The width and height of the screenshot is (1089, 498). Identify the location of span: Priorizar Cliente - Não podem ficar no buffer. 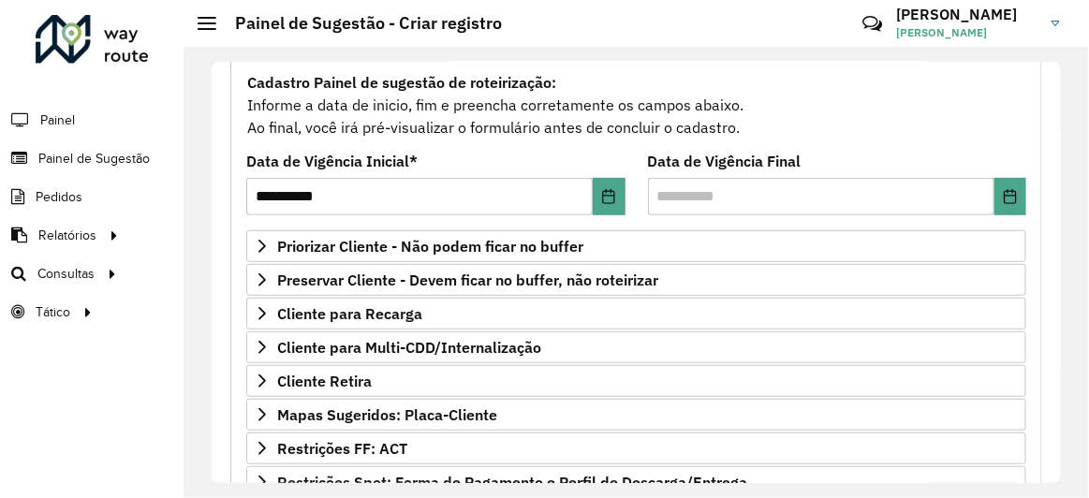
(430, 246).